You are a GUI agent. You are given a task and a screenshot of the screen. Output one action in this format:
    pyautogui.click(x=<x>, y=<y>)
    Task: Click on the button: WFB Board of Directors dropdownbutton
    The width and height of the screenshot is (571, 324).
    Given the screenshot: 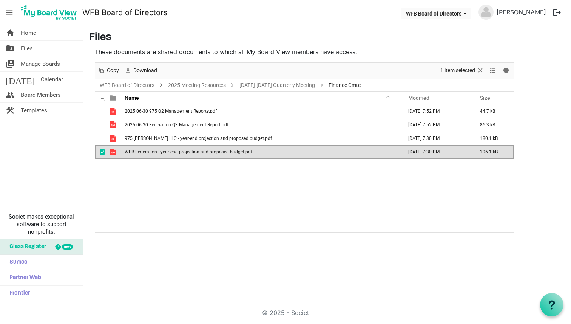 What is the action you would take?
    pyautogui.click(x=436, y=13)
    